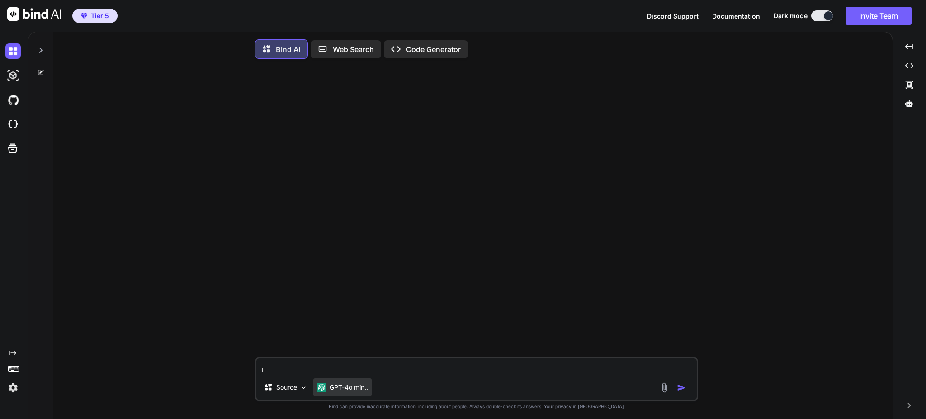 The height and width of the screenshot is (419, 926). I want to click on span: Tier 5, so click(100, 16).